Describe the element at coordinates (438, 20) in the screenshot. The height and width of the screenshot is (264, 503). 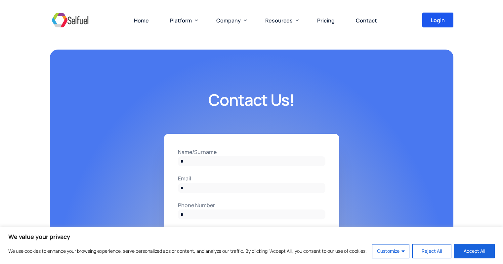
I see `span: Login` at that location.